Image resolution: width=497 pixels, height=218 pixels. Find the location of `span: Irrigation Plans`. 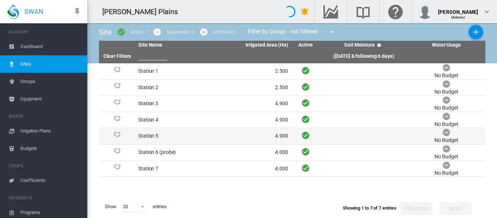

span: Irrigation Plans is located at coordinates (51, 131).